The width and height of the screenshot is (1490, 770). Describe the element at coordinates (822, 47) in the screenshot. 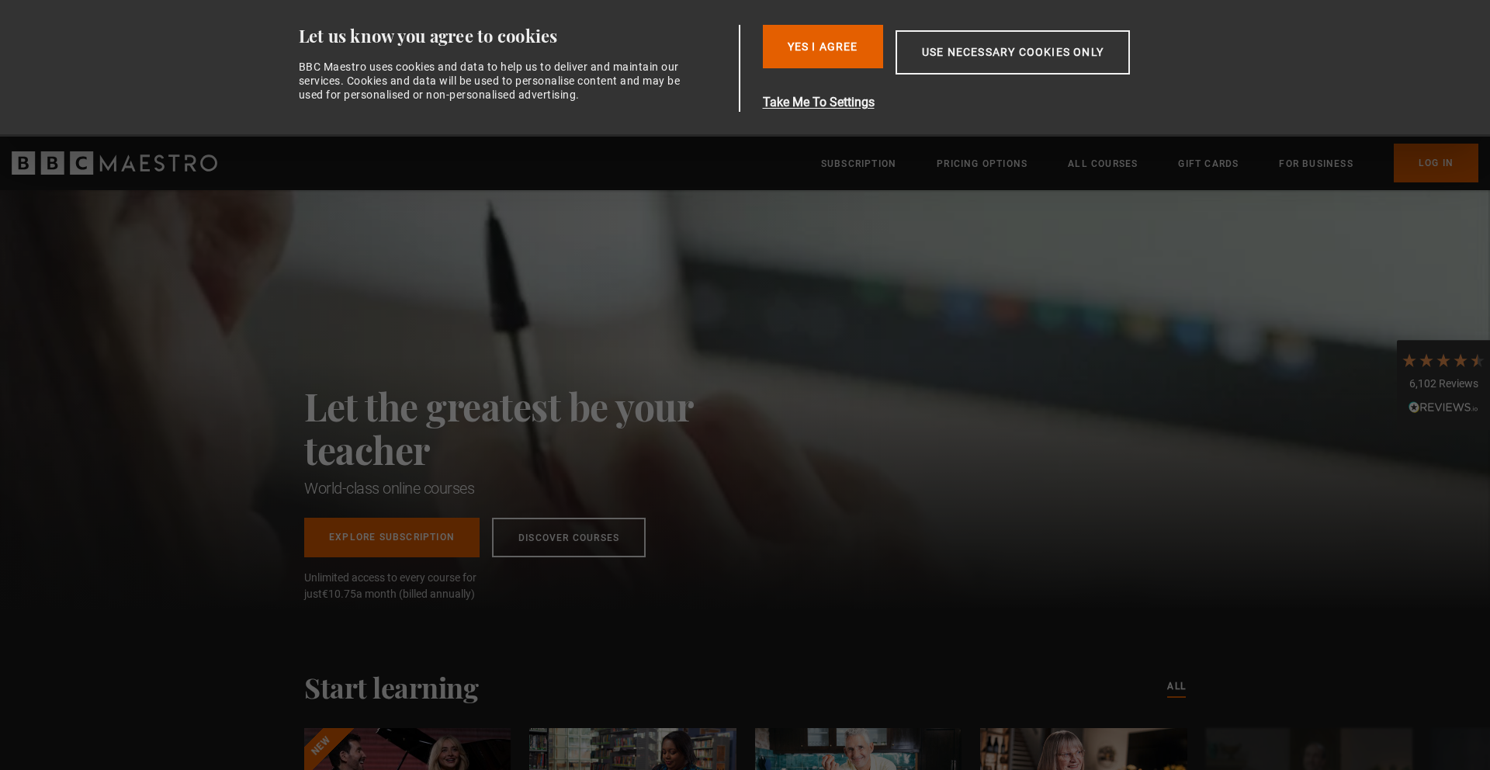

I see `button: Yes I Agree` at that location.